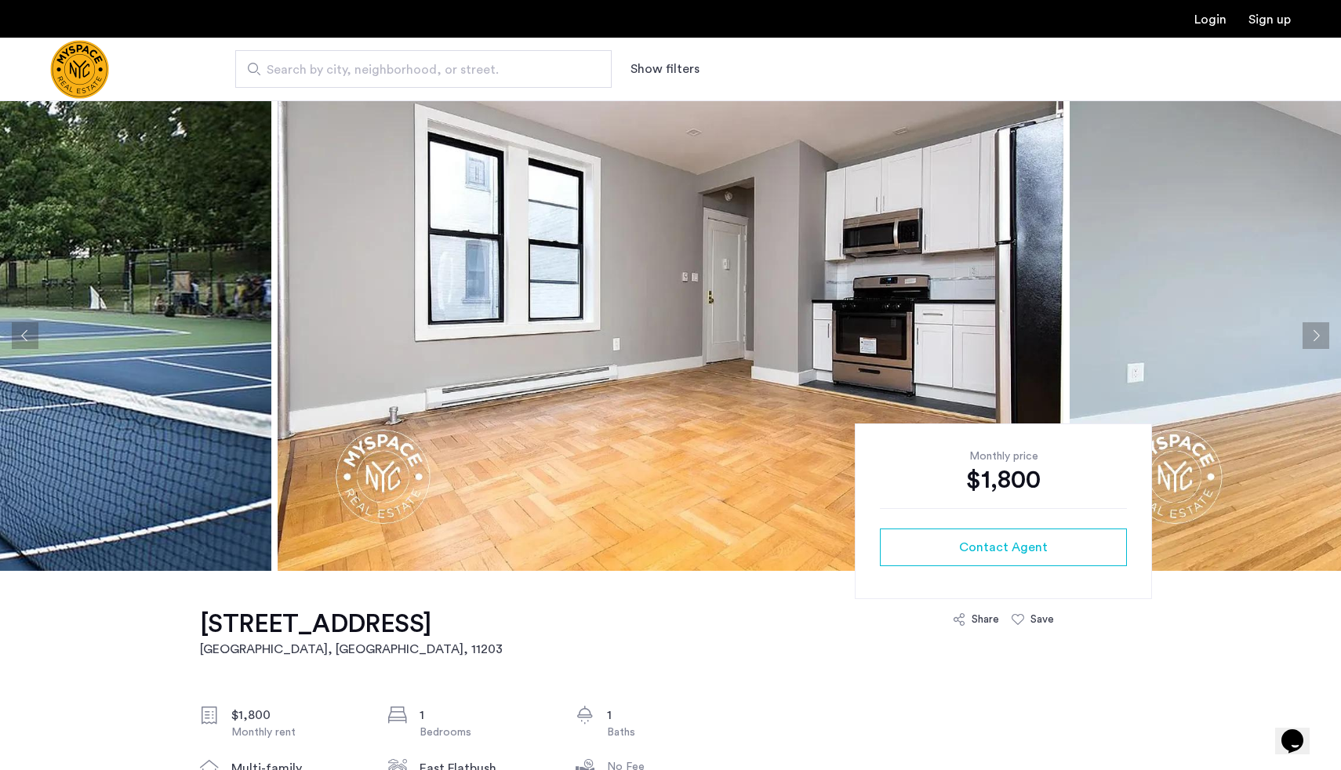 The height and width of the screenshot is (770, 1341). What do you see at coordinates (1316, 336) in the screenshot?
I see `button: Next apartment` at bounding box center [1316, 336].